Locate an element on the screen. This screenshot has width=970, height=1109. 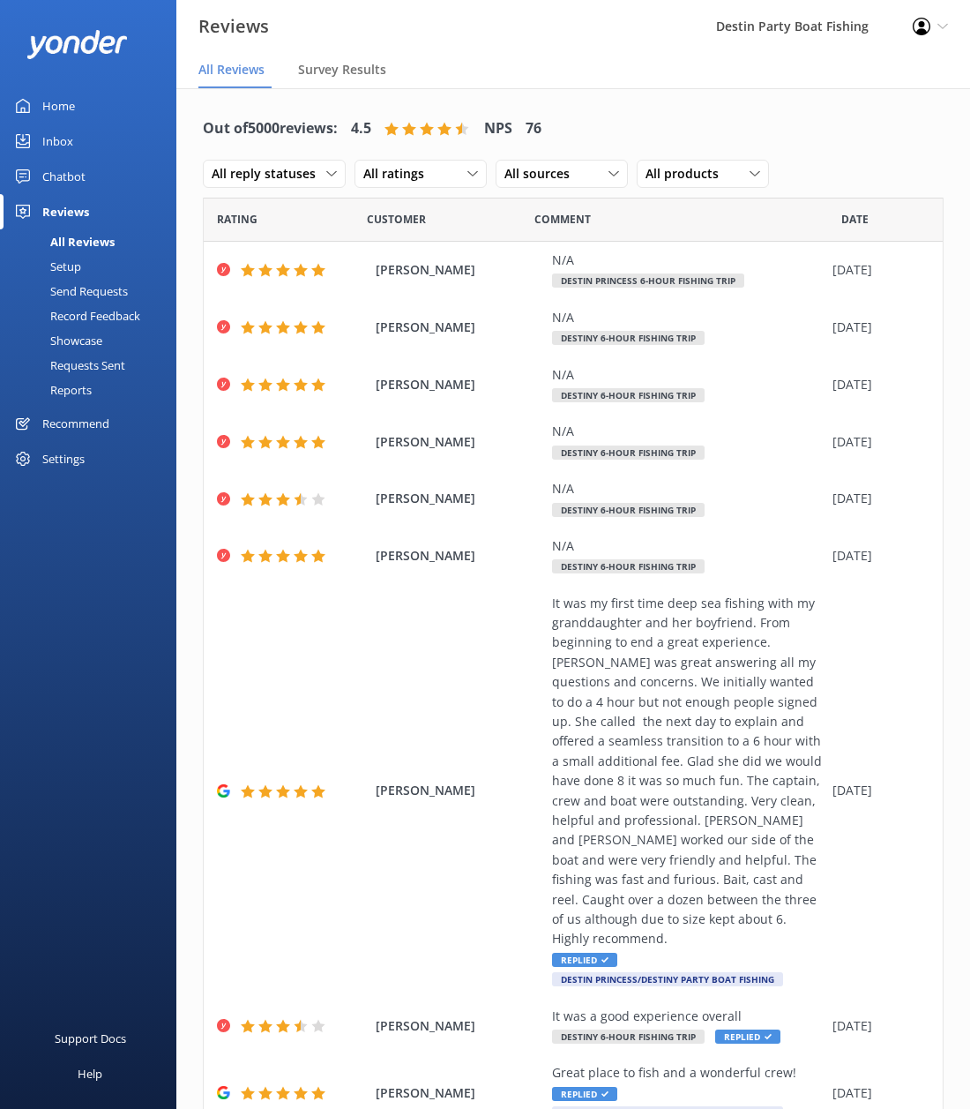
div: Support Docs is located at coordinates (90, 1038).